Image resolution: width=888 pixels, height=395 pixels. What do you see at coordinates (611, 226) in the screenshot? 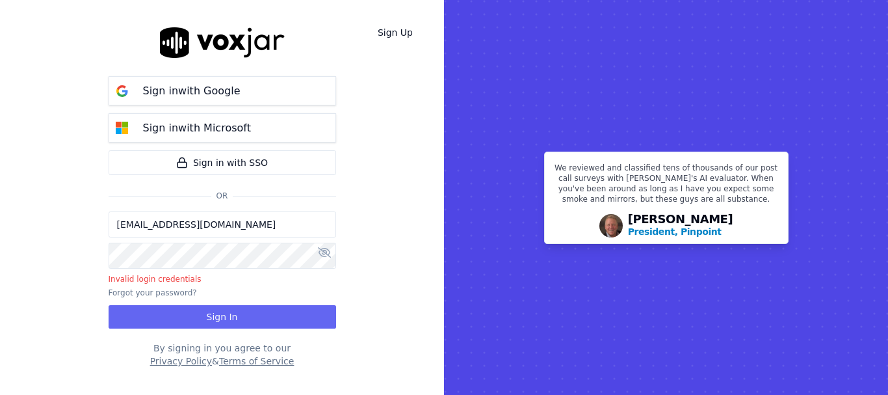
I see `img: Avatar` at bounding box center [611, 226].